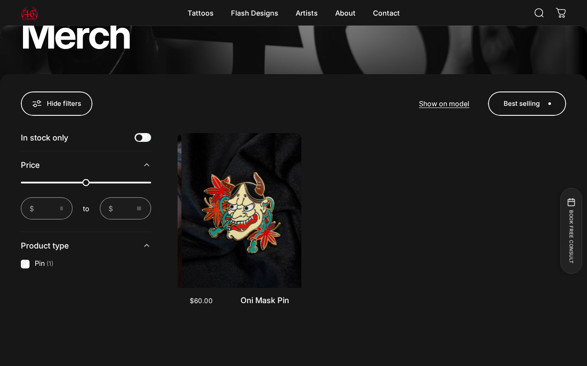  I want to click on label: In stock only, so click(44, 138).